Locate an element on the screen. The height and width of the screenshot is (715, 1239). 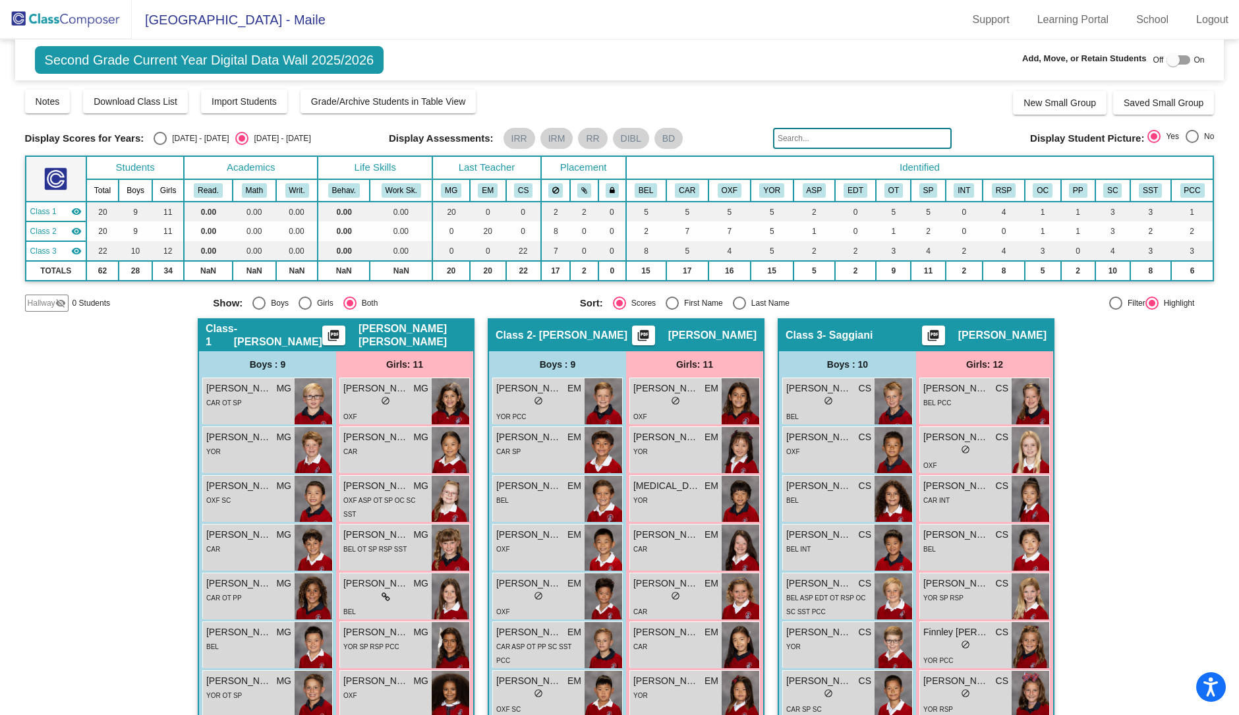
button: SP is located at coordinates (928, 190).